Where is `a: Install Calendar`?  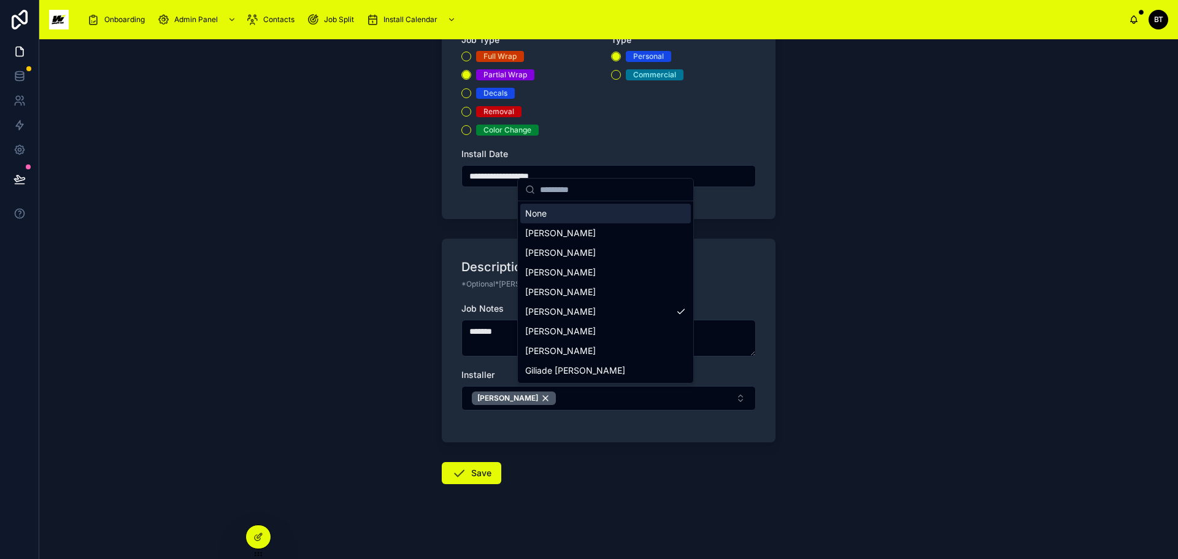
a: Install Calendar is located at coordinates (412, 20).